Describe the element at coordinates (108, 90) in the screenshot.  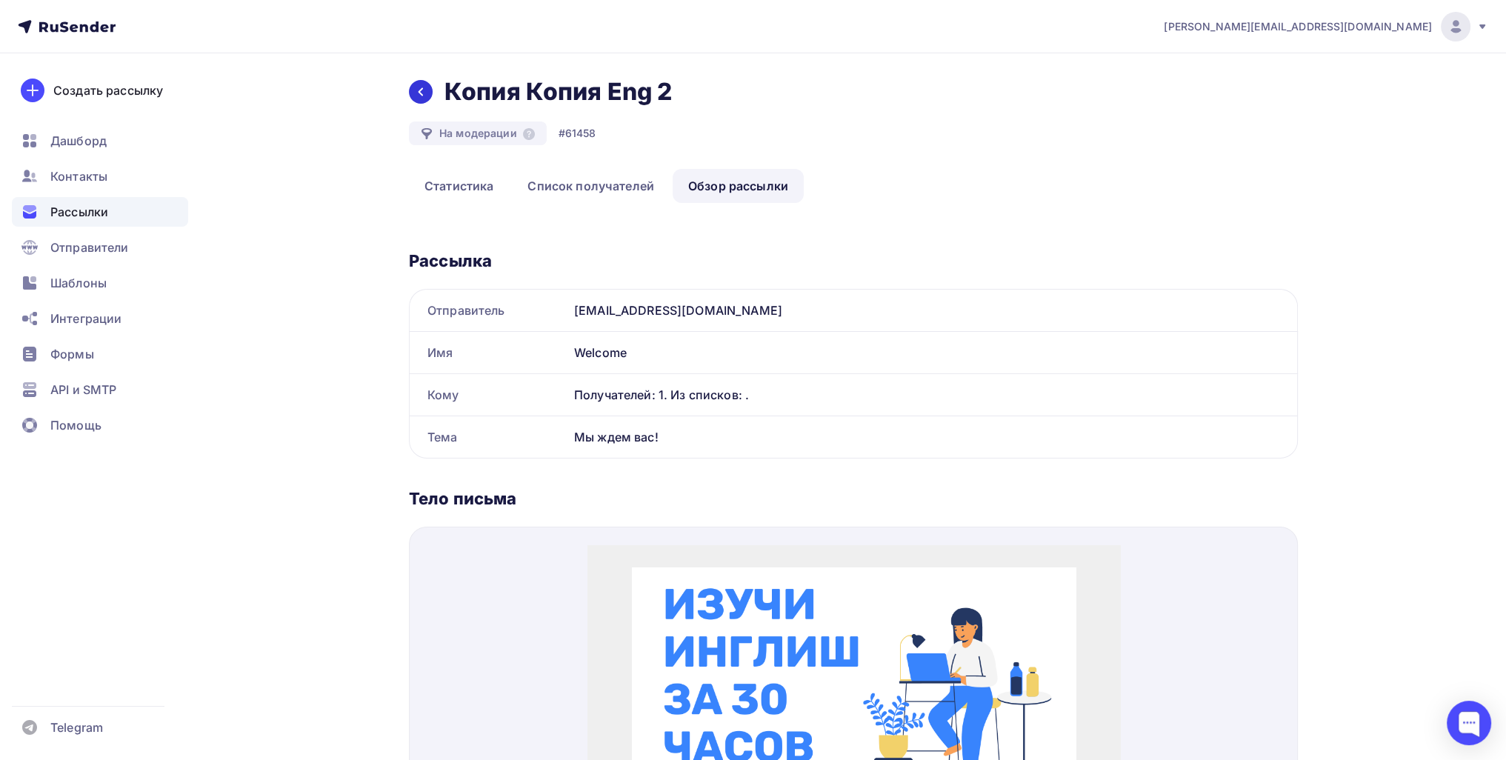
I see `div: Создать рассылку` at that location.